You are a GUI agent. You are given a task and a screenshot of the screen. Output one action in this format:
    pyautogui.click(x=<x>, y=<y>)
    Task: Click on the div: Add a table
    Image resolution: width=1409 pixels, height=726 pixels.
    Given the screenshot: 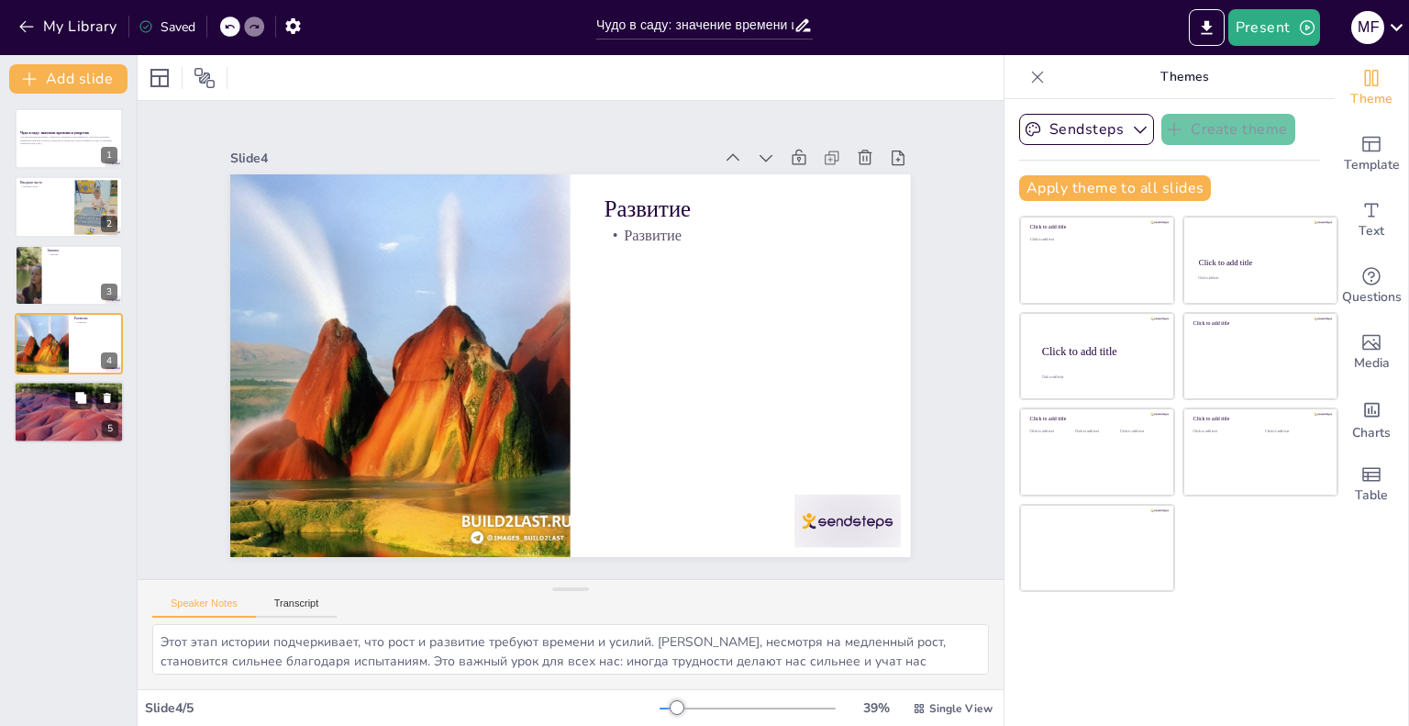 What is the action you would take?
    pyautogui.click(x=1372, y=485)
    